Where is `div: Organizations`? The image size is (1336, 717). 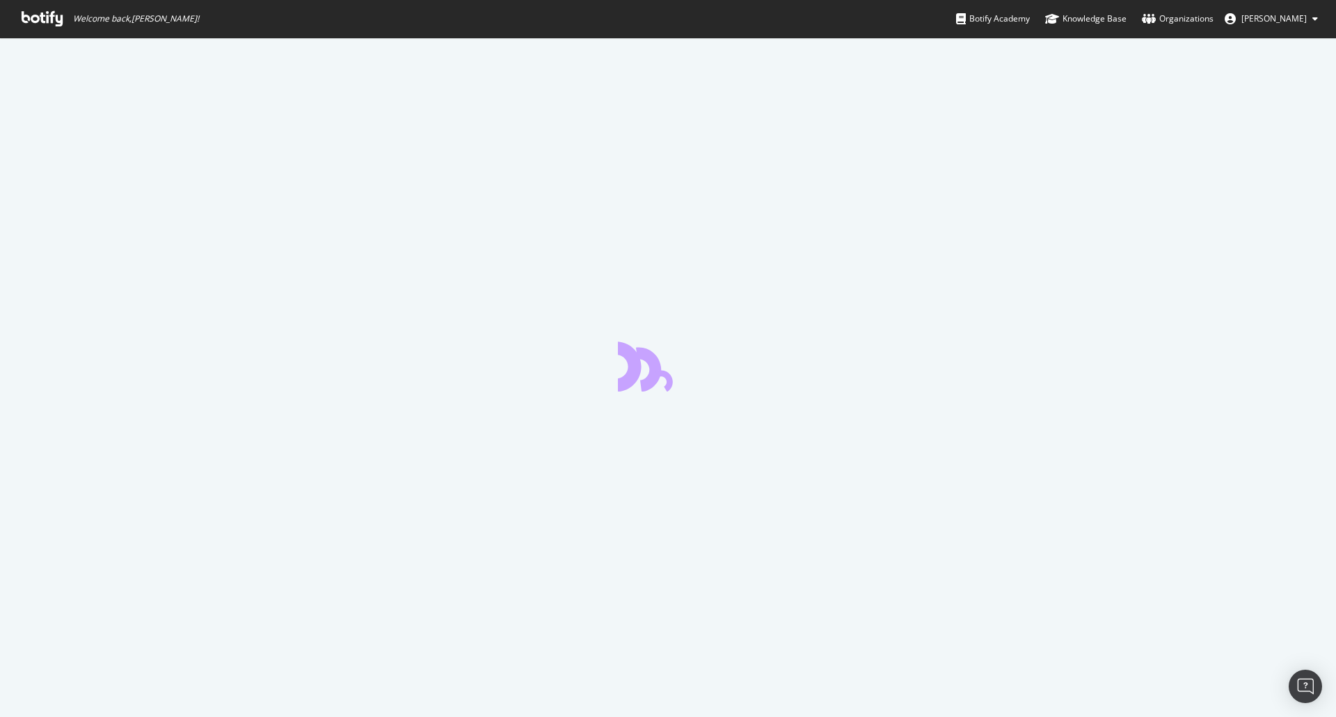
div: Organizations is located at coordinates (1177, 19).